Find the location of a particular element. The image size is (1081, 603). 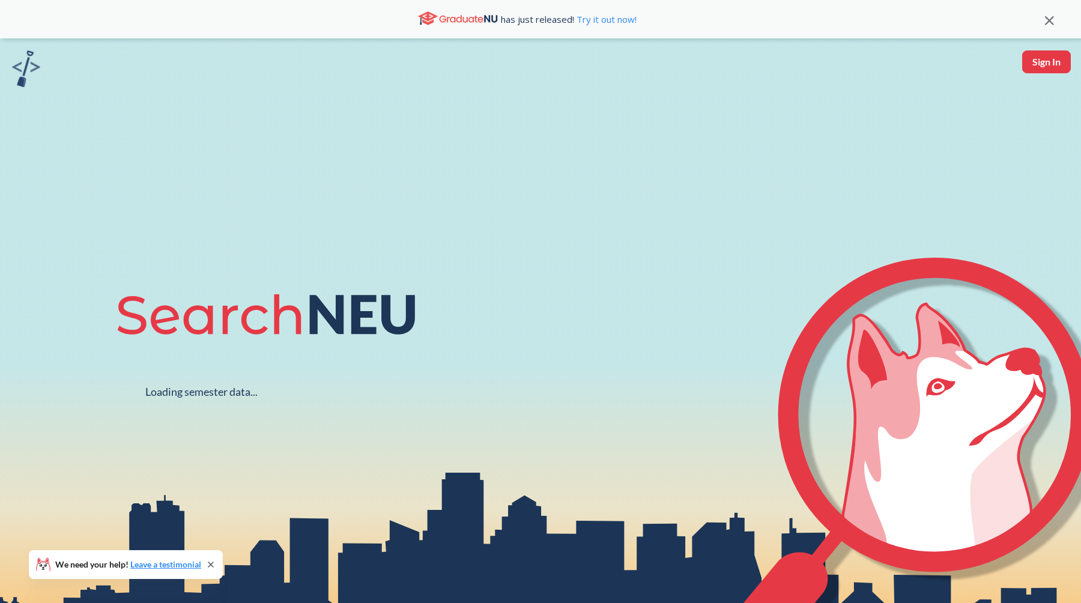

div: Loading semester data... is located at coordinates (201, 392).